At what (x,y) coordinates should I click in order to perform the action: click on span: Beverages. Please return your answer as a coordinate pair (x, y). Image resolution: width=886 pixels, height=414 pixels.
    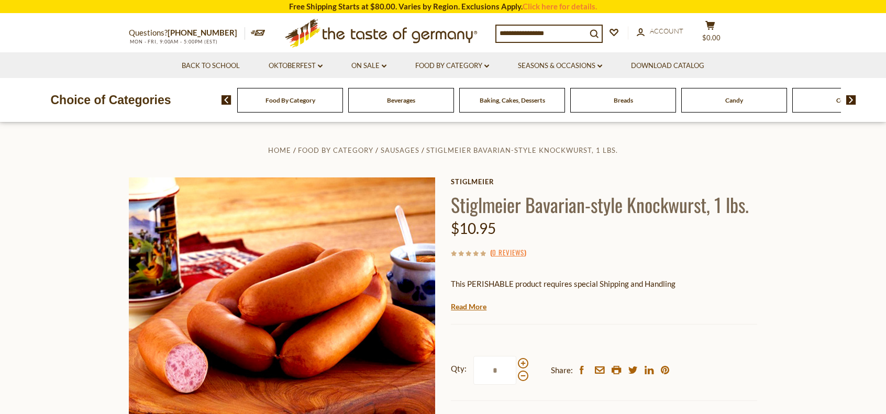
    Looking at the image, I should click on (401, 100).